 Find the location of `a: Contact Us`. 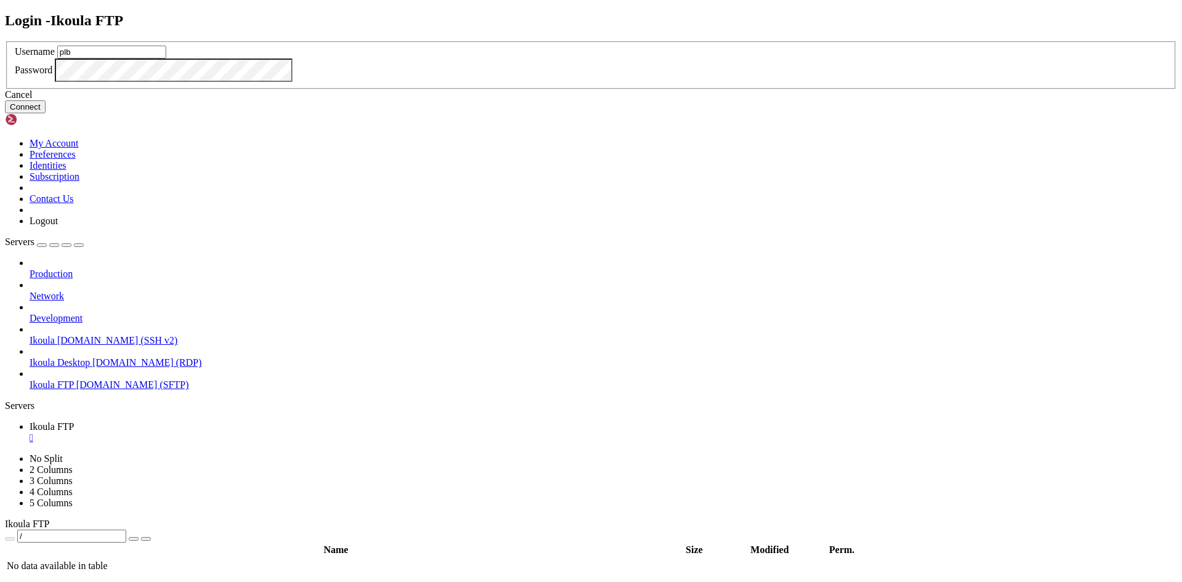

a: Contact Us is located at coordinates (52, 198).